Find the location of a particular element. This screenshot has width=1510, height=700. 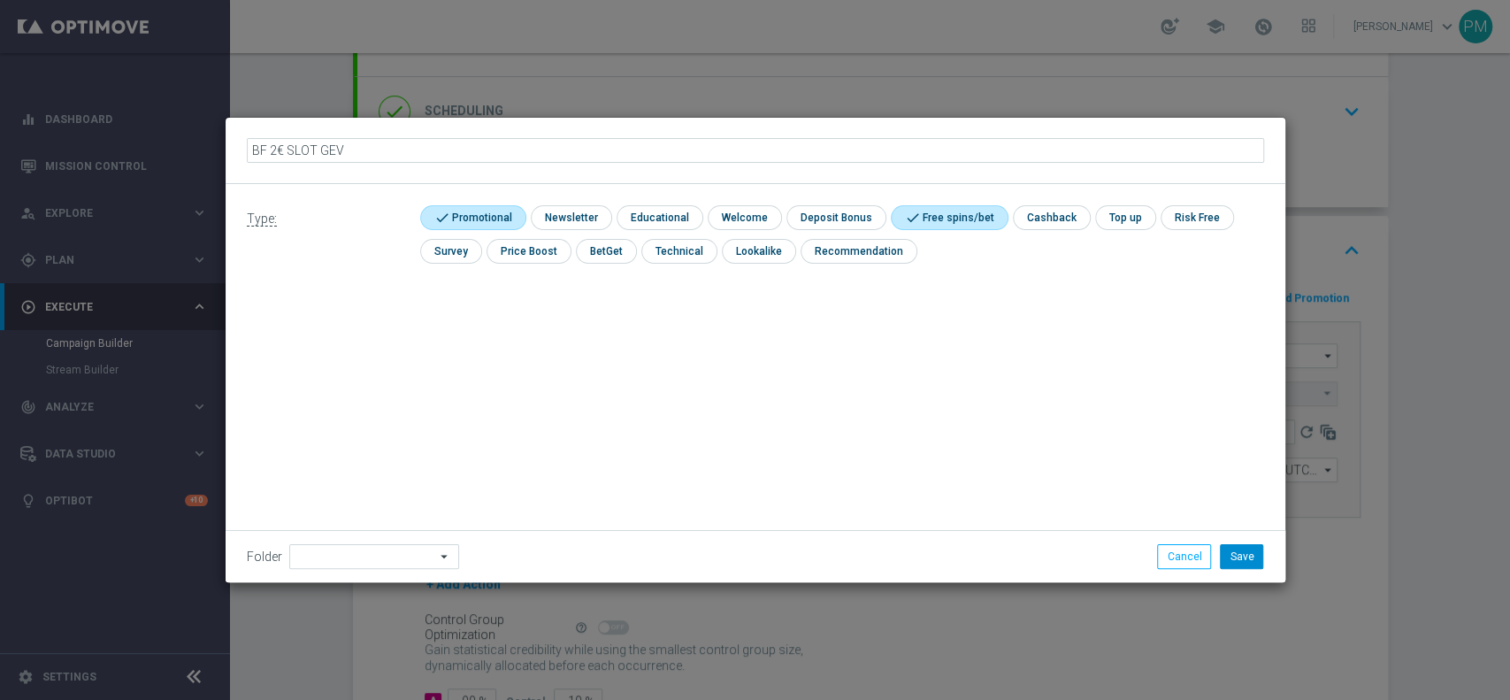

span: Type: is located at coordinates (262, 219).